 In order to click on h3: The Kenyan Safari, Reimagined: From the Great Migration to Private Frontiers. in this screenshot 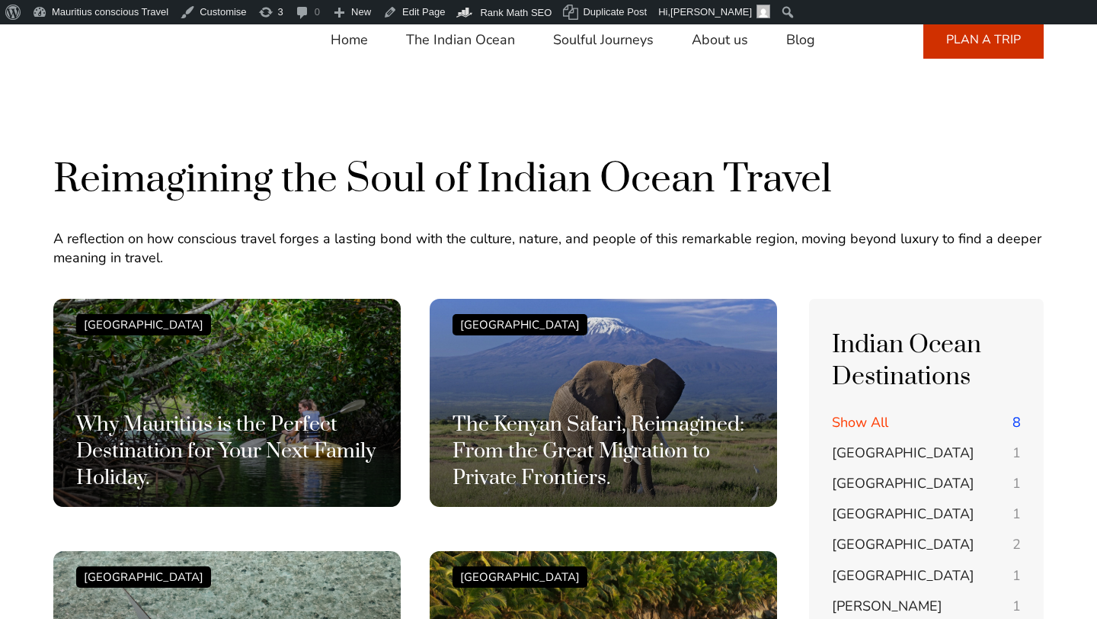, I will do `click(604, 451)`.